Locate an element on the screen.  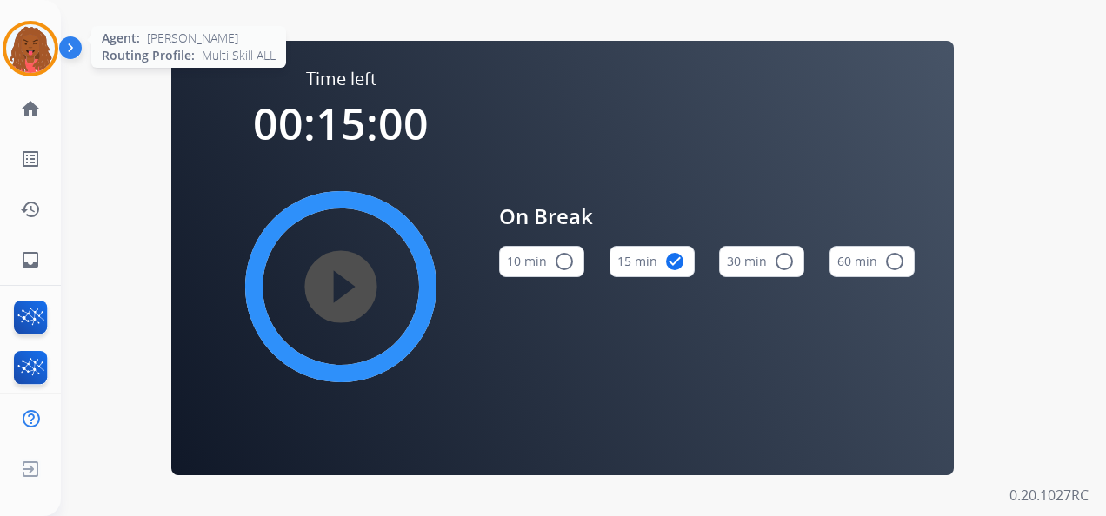
mat-icon: list_alt is located at coordinates (30, 159).